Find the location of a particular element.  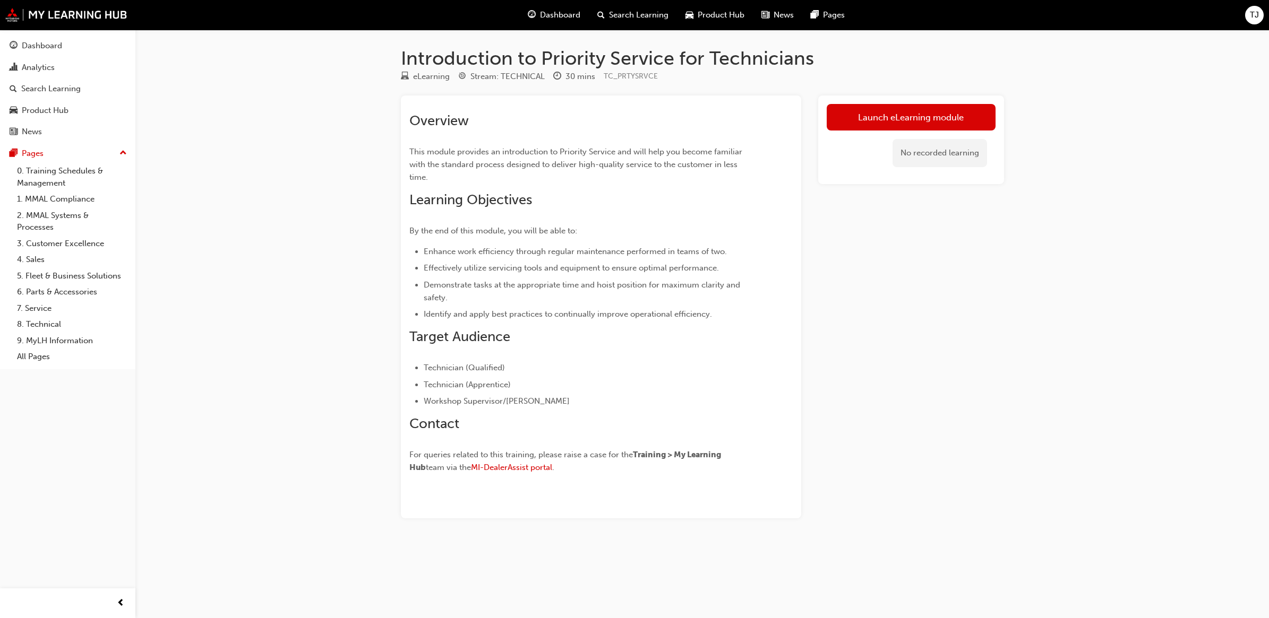

a: 1. MMAL Compliance is located at coordinates (72, 199).